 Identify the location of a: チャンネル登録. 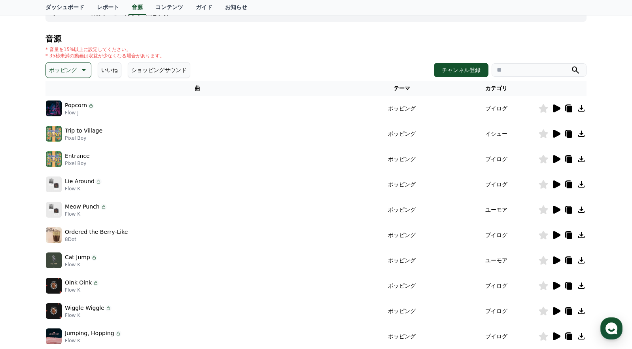
(461, 70).